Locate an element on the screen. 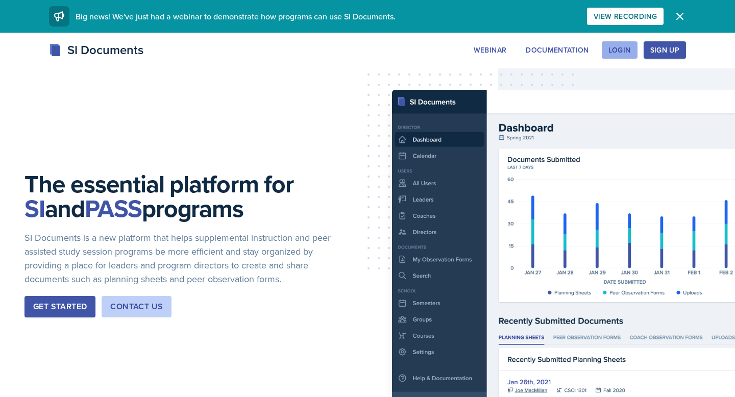  button: Sign Up is located at coordinates (665, 50).